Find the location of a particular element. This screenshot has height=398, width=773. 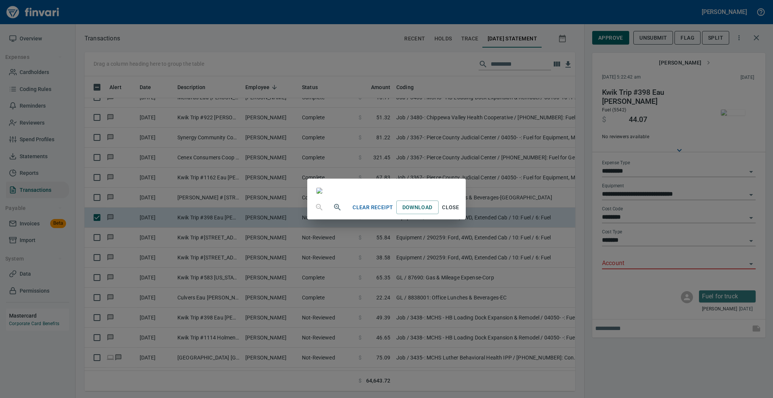

span: Download is located at coordinates (417, 207).